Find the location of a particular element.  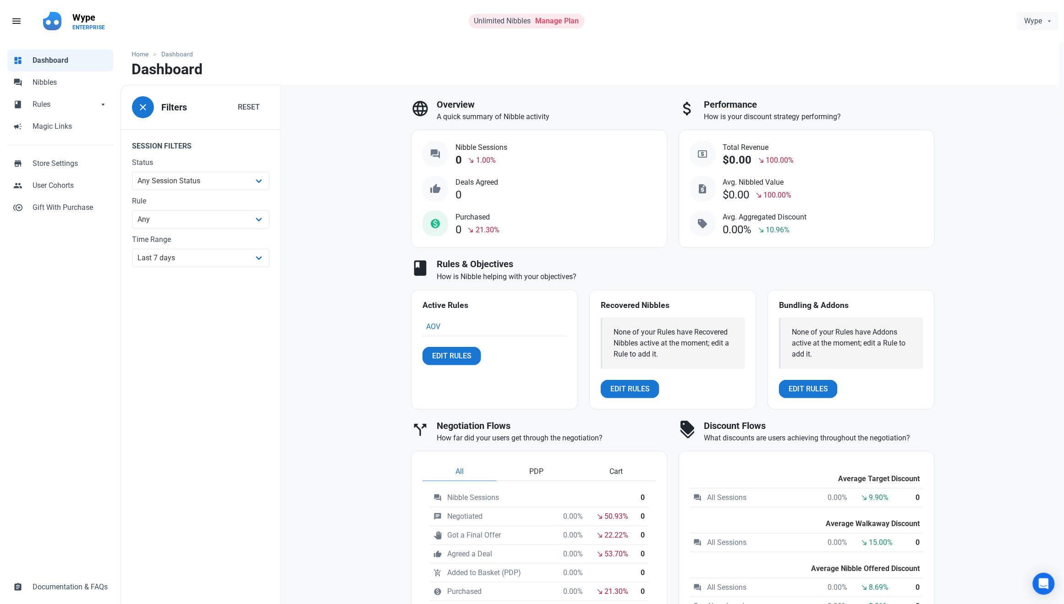

span: 100.00% is located at coordinates (778, 195).